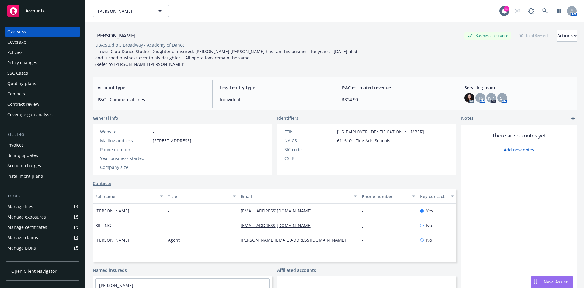 The height and width of the screenshot is (288, 584). I want to click on div: FEIN, so click(310, 131).